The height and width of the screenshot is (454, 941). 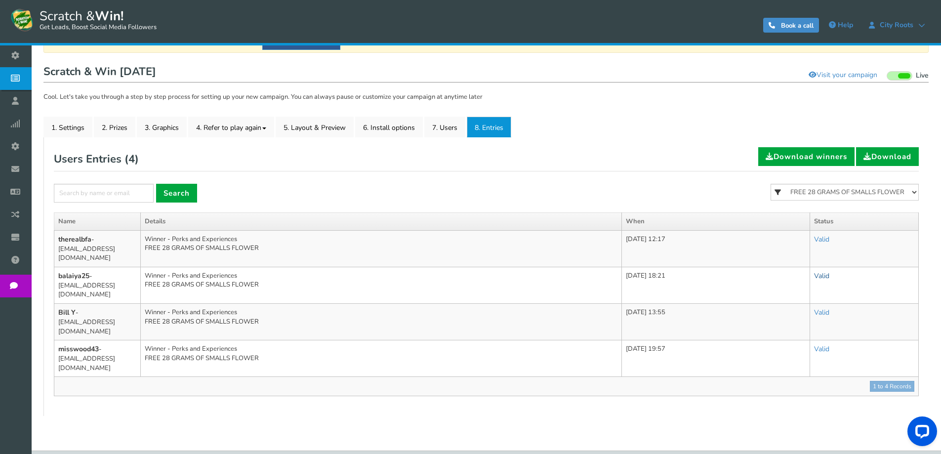 What do you see at coordinates (104, 193) in the screenshot?
I see `input: Search by name or email` at bounding box center [104, 193].